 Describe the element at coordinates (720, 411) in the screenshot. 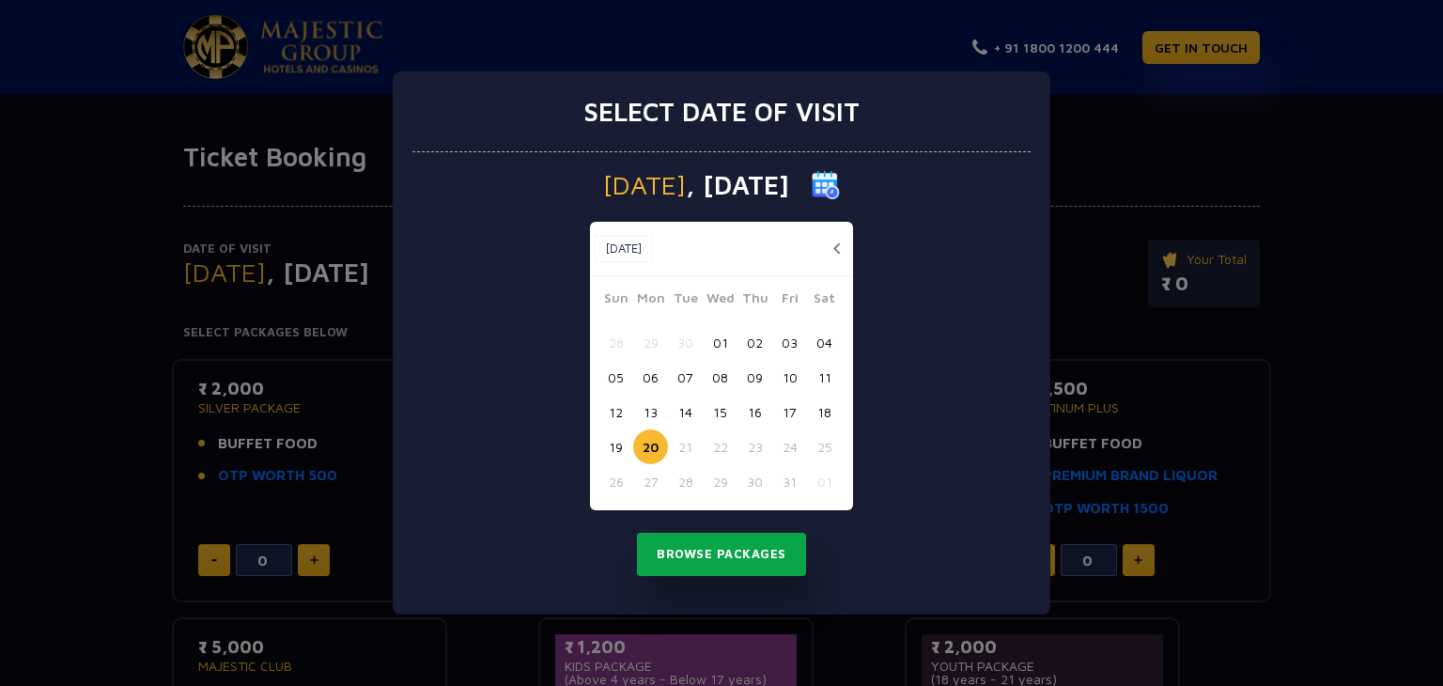

I see `button: 15` at that location.